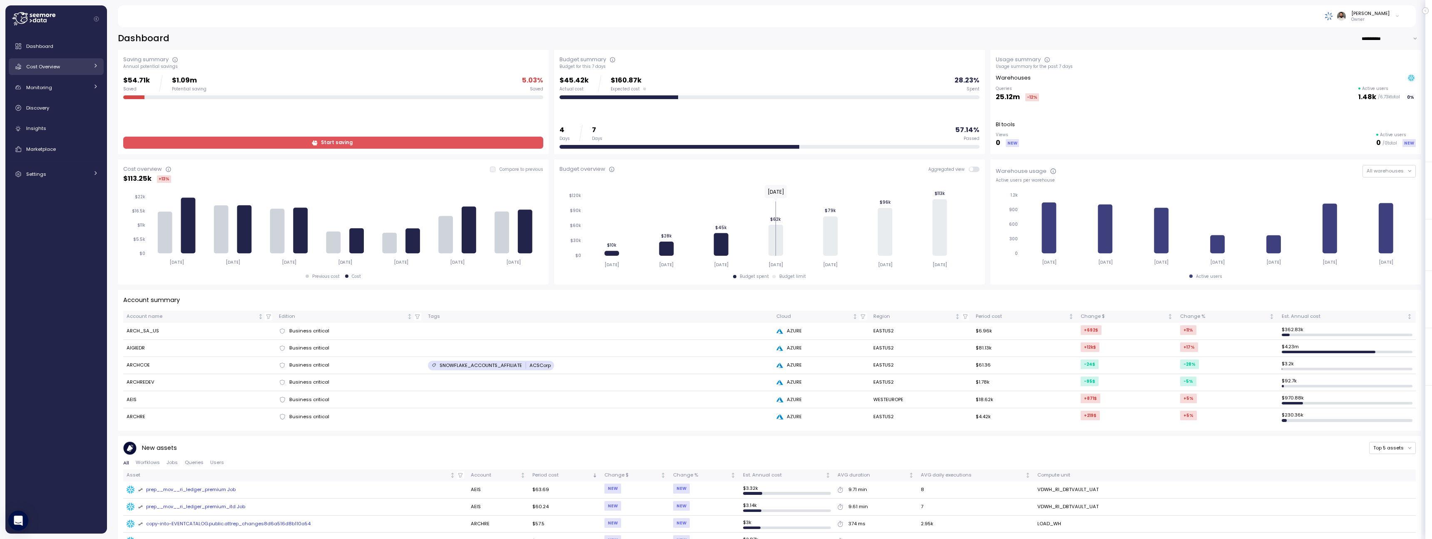 This screenshot has height=539, width=1432. I want to click on p: Views, so click(1008, 135).